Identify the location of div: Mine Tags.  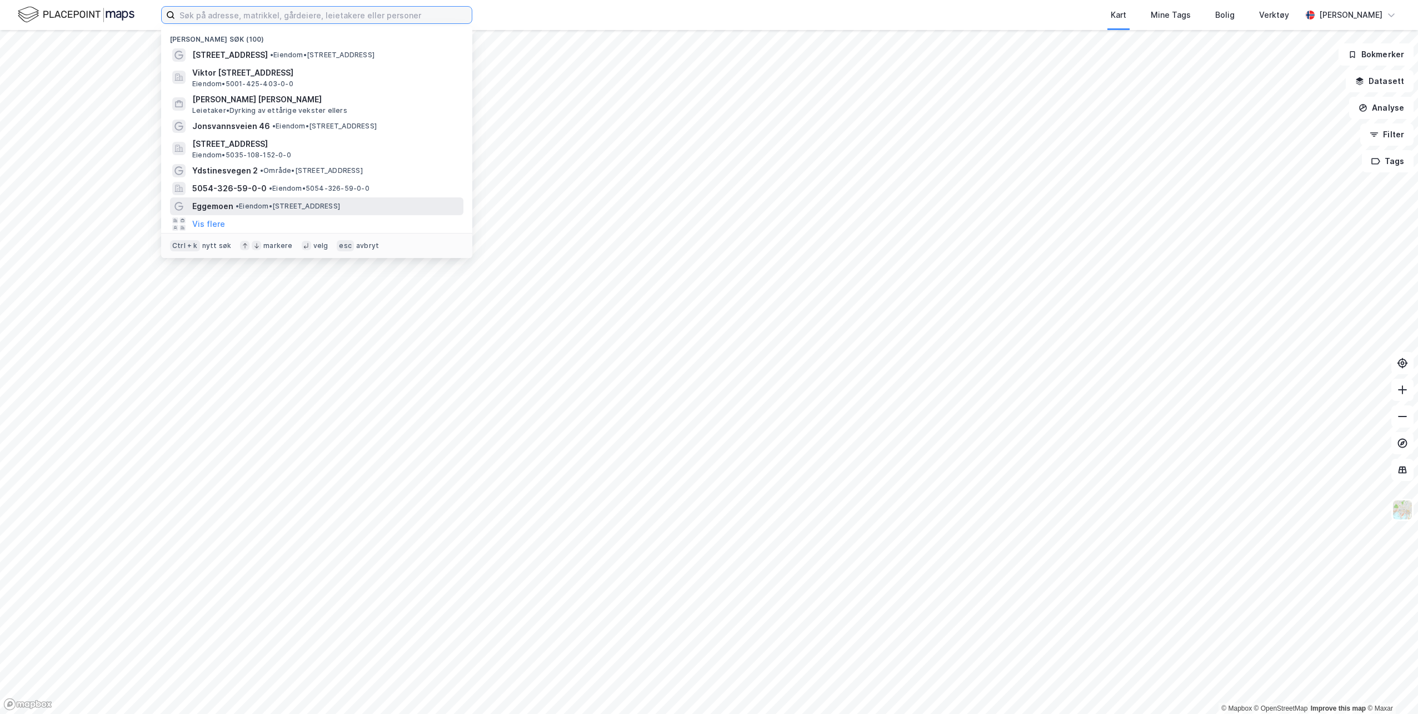
(1171, 15).